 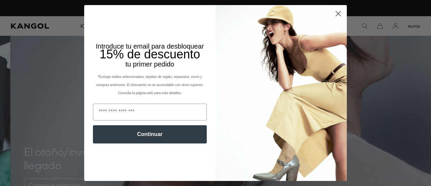 I want to click on font: tu primer pedido, so click(x=150, y=64).